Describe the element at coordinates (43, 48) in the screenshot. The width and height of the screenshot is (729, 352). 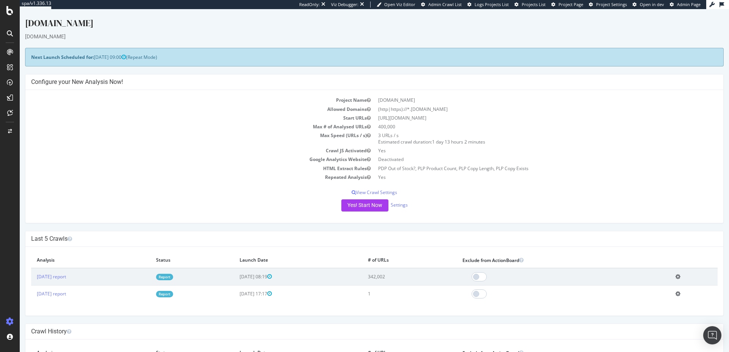
I see `strong: Next Launch Scheduled for:` at that location.